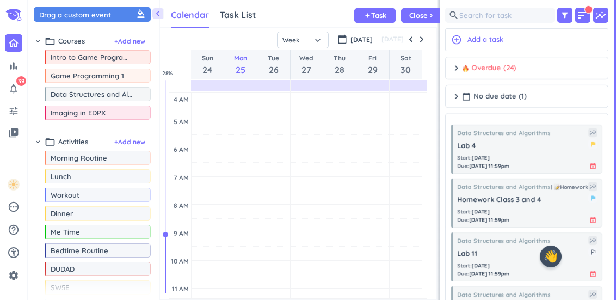 The width and height of the screenshot is (616, 300). I want to click on i: bar_chart, so click(14, 66).